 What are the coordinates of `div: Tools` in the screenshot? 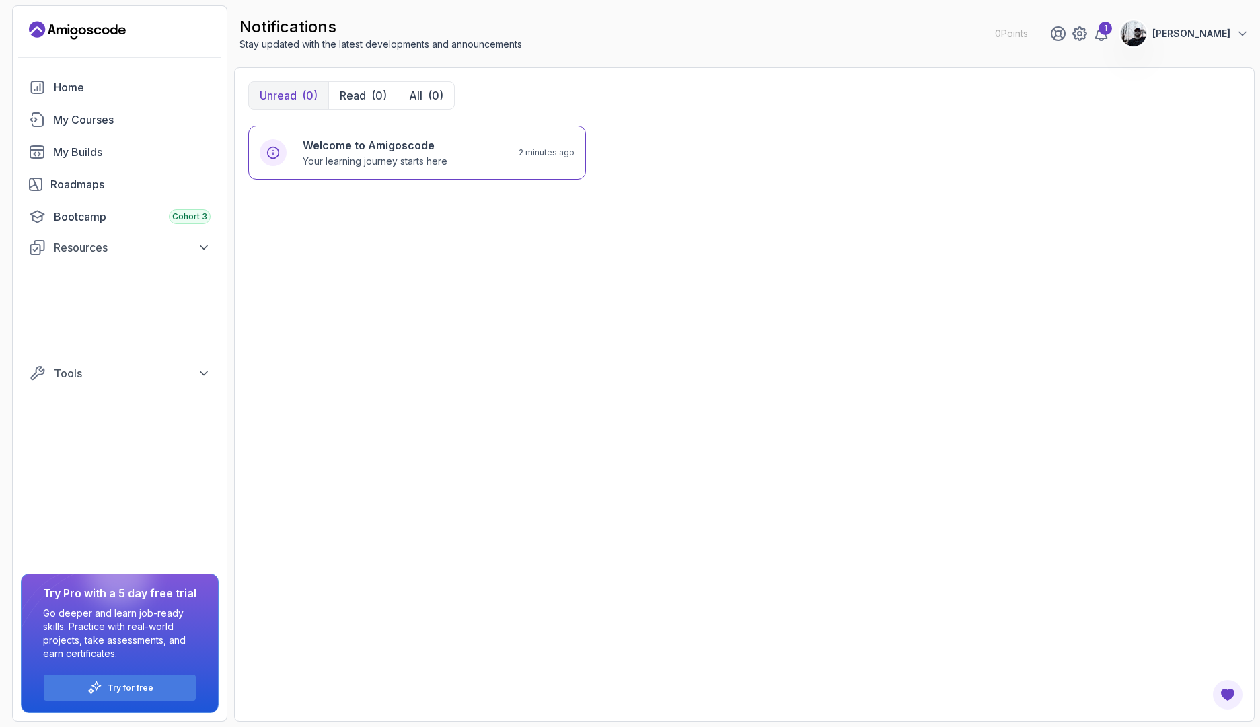 It's located at (132, 373).